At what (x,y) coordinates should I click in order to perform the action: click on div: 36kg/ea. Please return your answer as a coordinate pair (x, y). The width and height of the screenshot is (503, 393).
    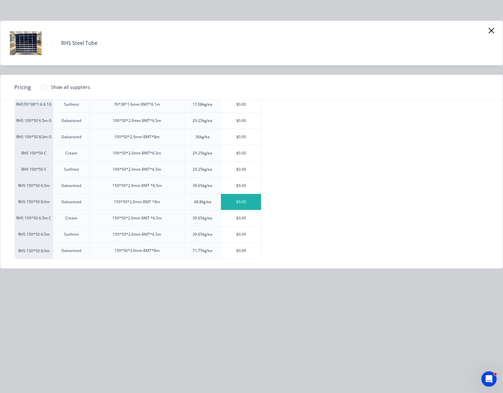
    Looking at the image, I should click on (202, 137).